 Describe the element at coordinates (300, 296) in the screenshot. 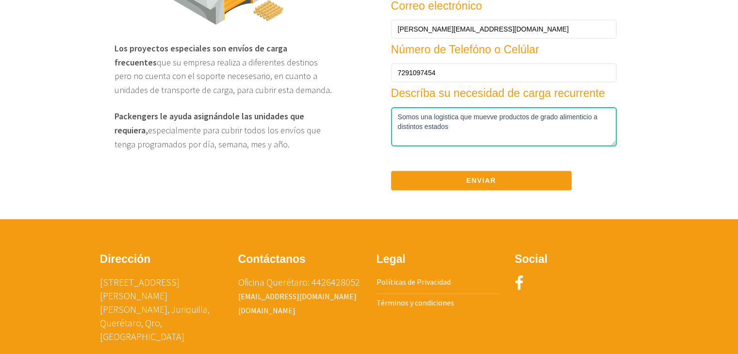

I see `p: Oficina Querétaro: 4426428052` at that location.